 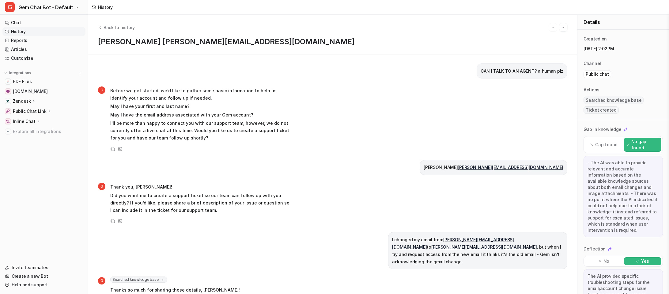 What do you see at coordinates (44, 285) in the screenshot?
I see `a: Help and support` at bounding box center [44, 285].